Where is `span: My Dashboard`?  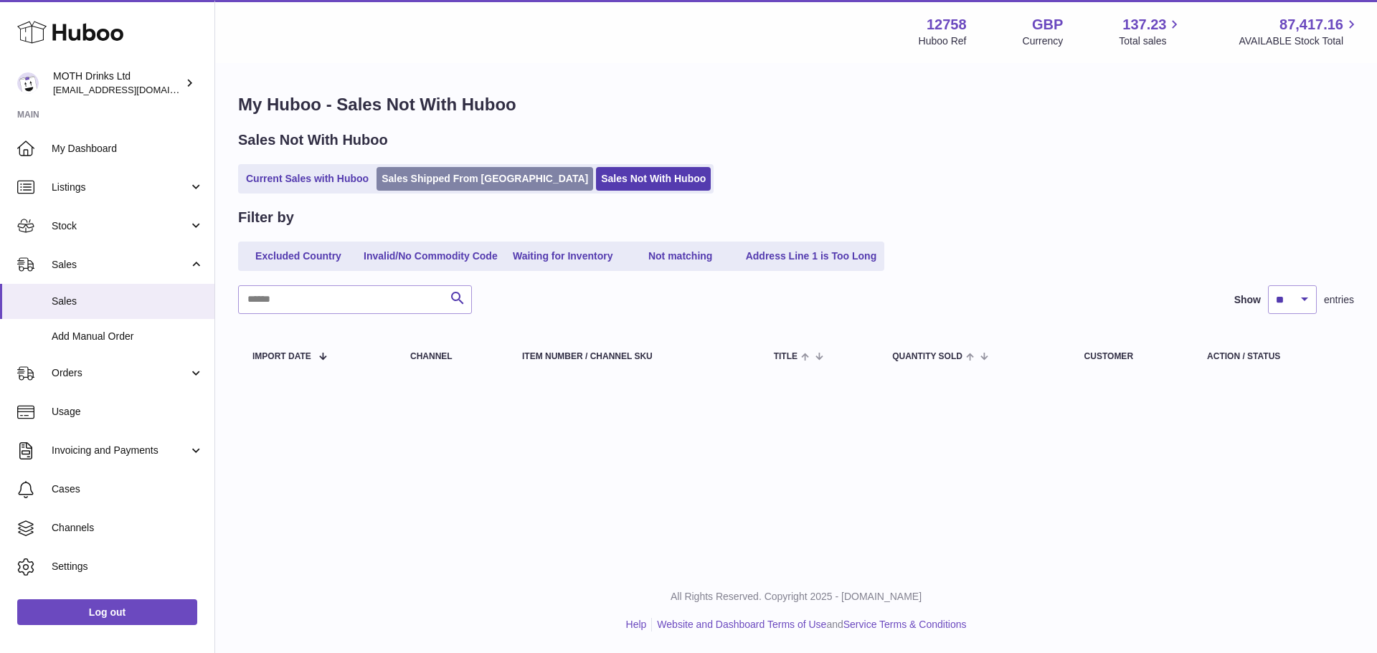
span: My Dashboard is located at coordinates (128, 148).